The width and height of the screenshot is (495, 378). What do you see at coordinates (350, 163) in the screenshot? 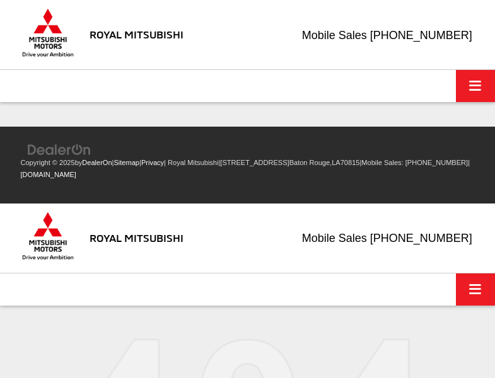
I see `span: 70815` at bounding box center [350, 163].